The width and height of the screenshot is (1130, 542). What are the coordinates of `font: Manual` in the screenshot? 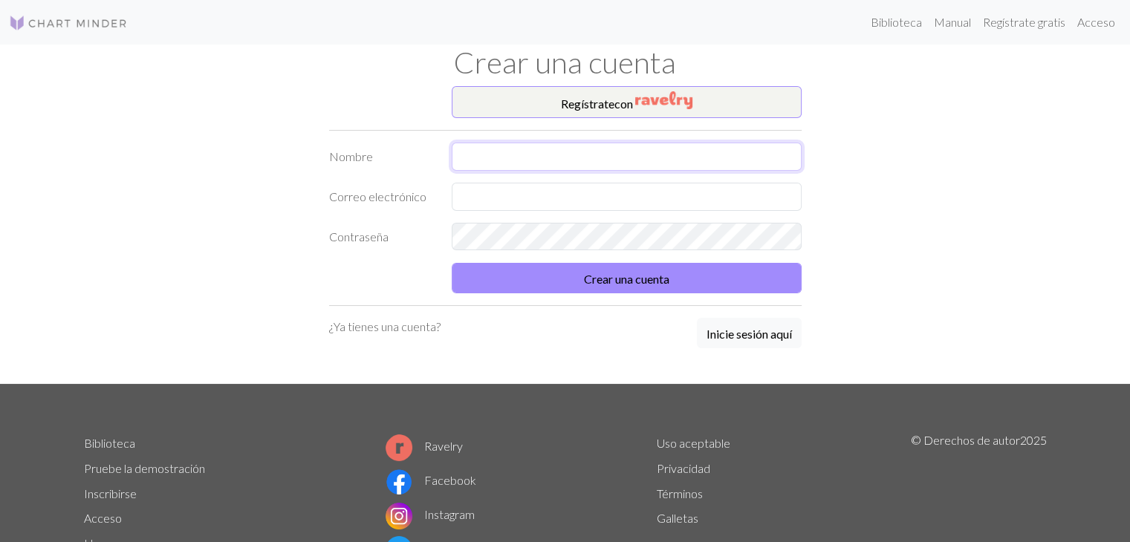 It's located at (952, 22).